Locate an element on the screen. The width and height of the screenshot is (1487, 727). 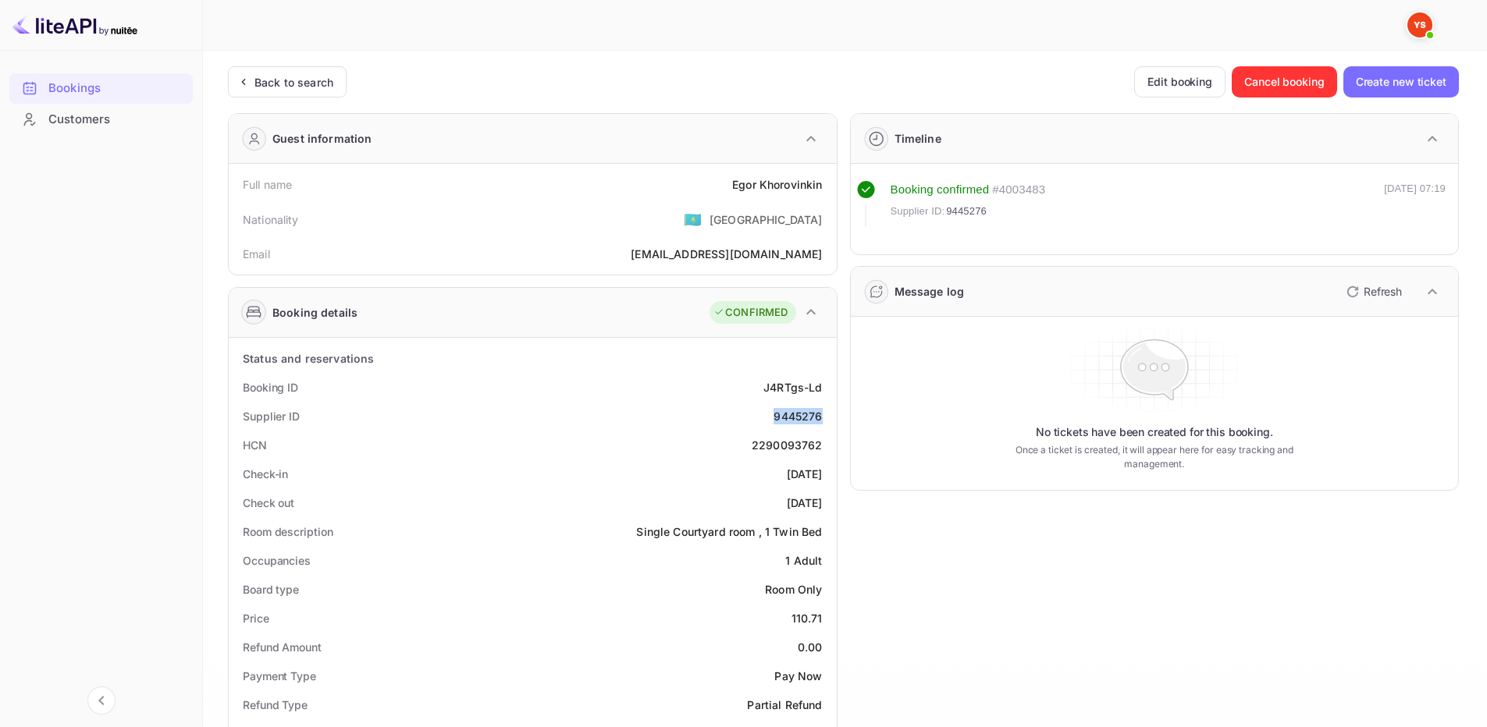
div: Guest information is located at coordinates (322, 138).